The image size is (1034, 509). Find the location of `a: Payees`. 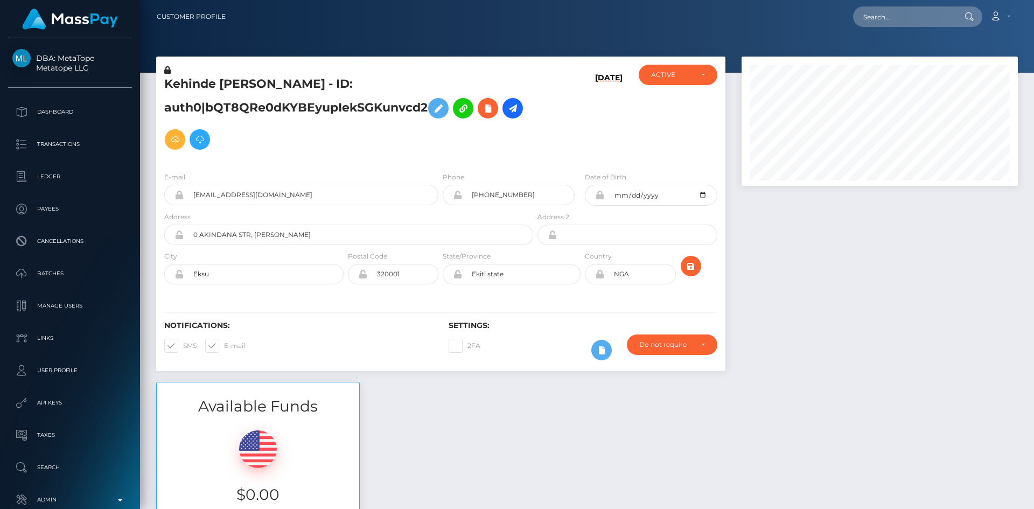

a: Payees is located at coordinates (70, 209).